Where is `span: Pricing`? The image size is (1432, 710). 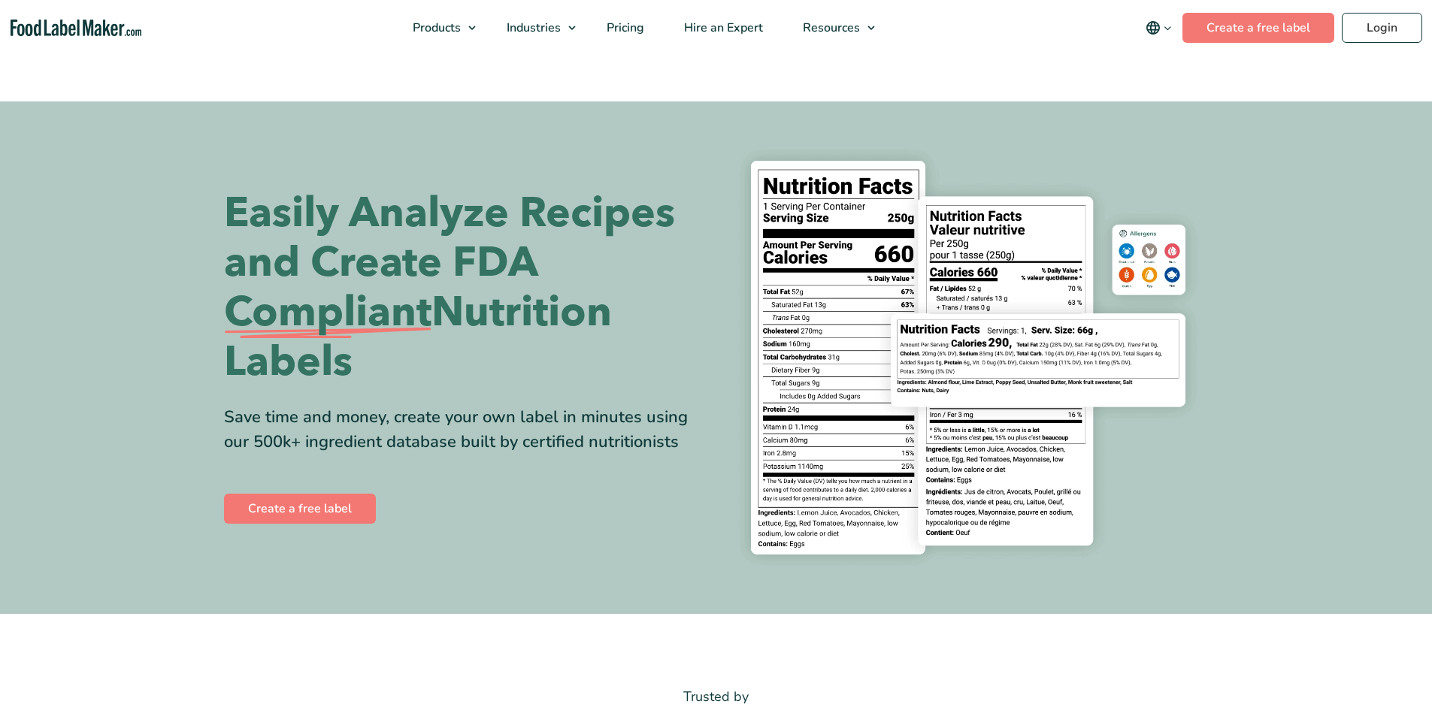
span: Pricing is located at coordinates (624, 28).